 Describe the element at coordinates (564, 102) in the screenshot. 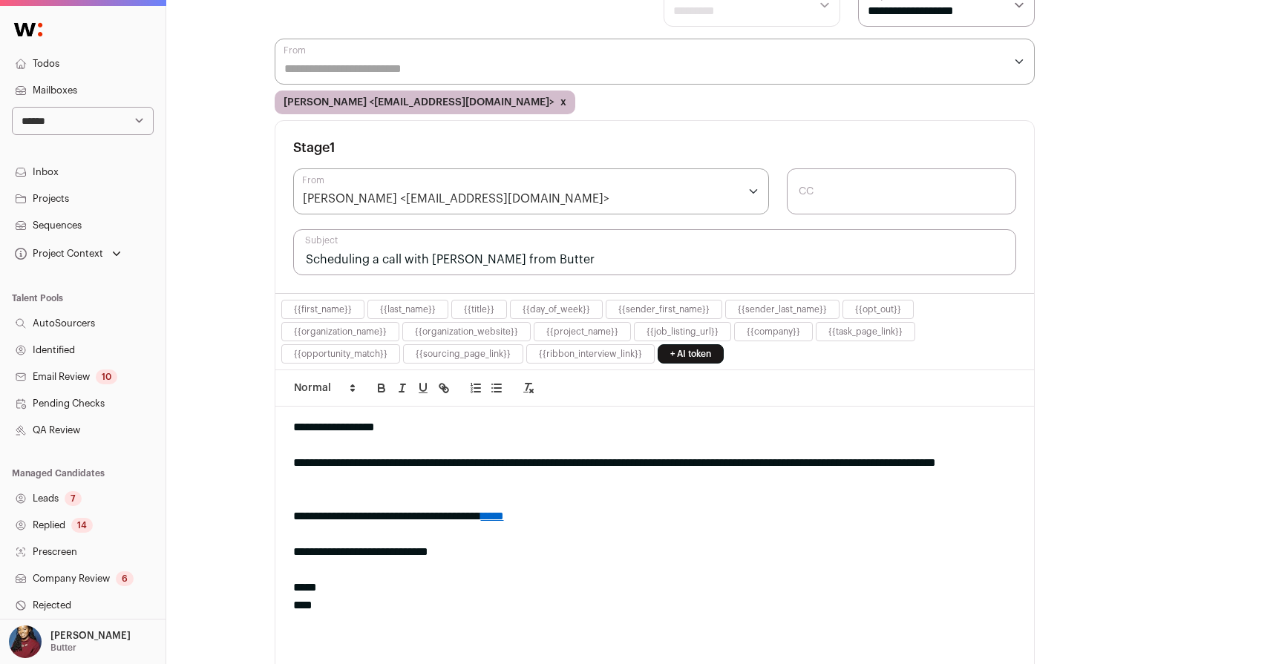

I see `button: x` at that location.